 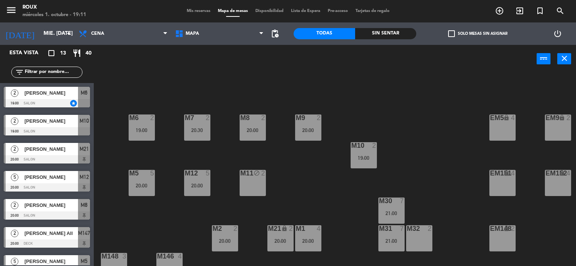 I want to click on div: 7, so click(x=402, y=201).